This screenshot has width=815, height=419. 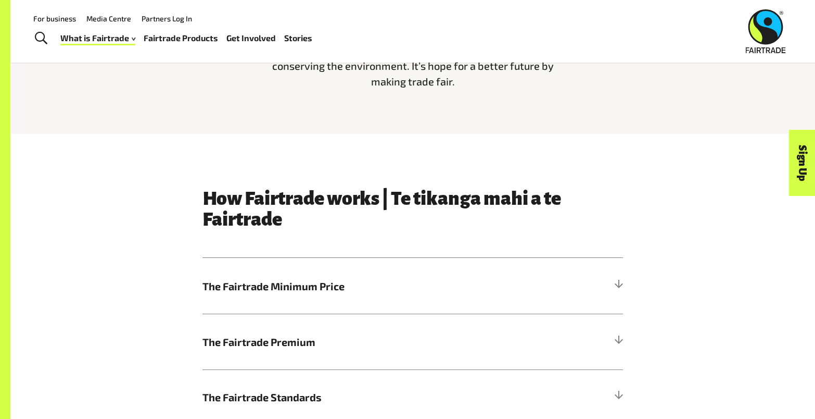 I want to click on span: The Fairtrade Minimum Price, so click(x=360, y=286).